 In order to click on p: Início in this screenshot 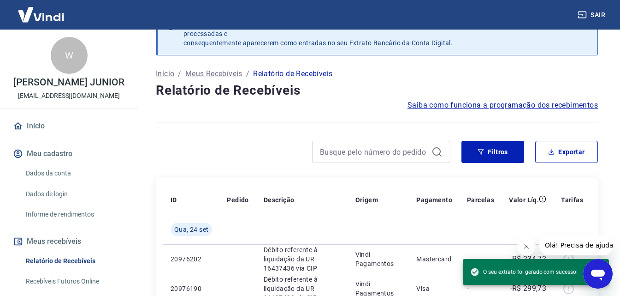, I will do `click(165, 74)`.